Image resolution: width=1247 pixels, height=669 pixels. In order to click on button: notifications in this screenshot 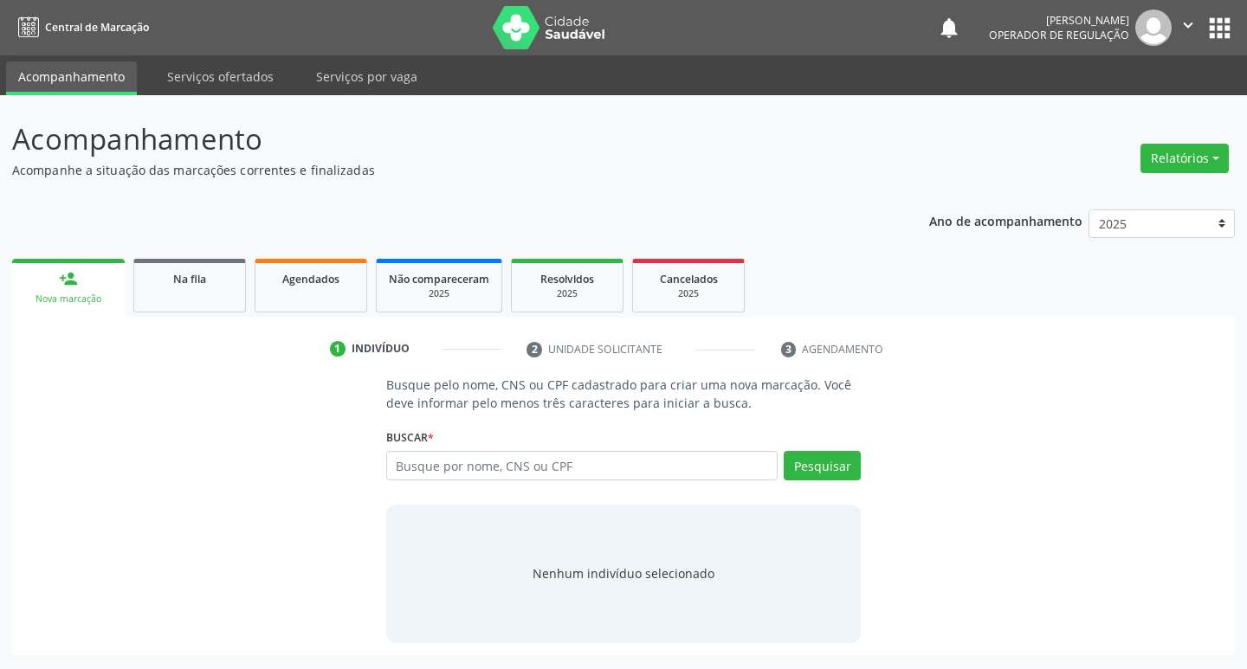, I will do `click(949, 28)`.